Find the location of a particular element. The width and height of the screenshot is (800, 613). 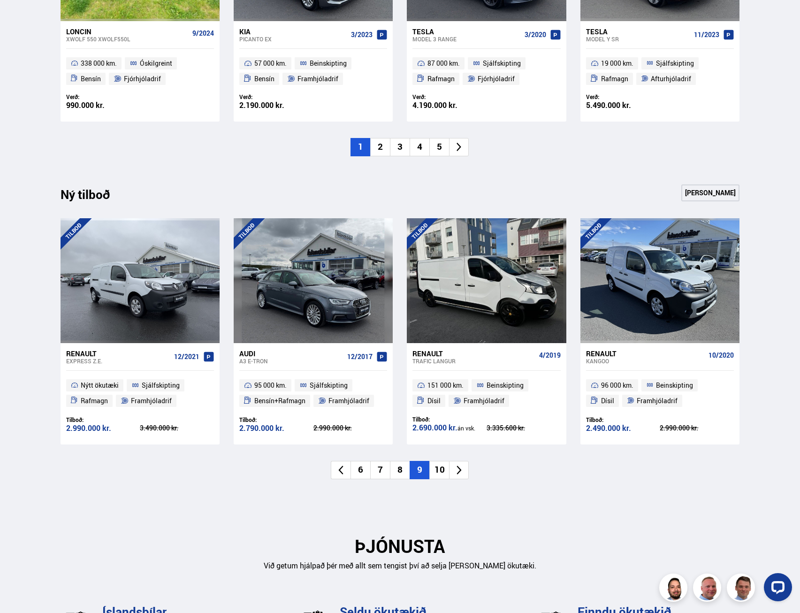

span: 338 000 km. is located at coordinates (99, 63).